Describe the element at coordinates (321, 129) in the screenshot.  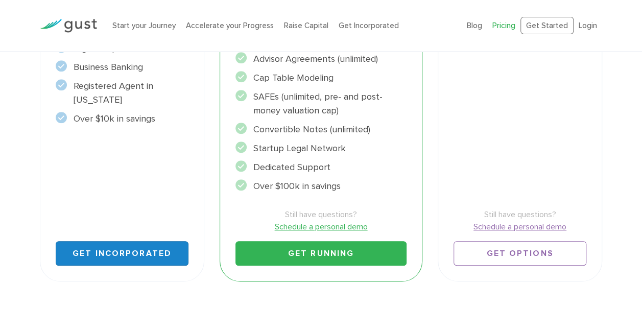
I see `li: Convertible Notes (unlimited)` at that location.